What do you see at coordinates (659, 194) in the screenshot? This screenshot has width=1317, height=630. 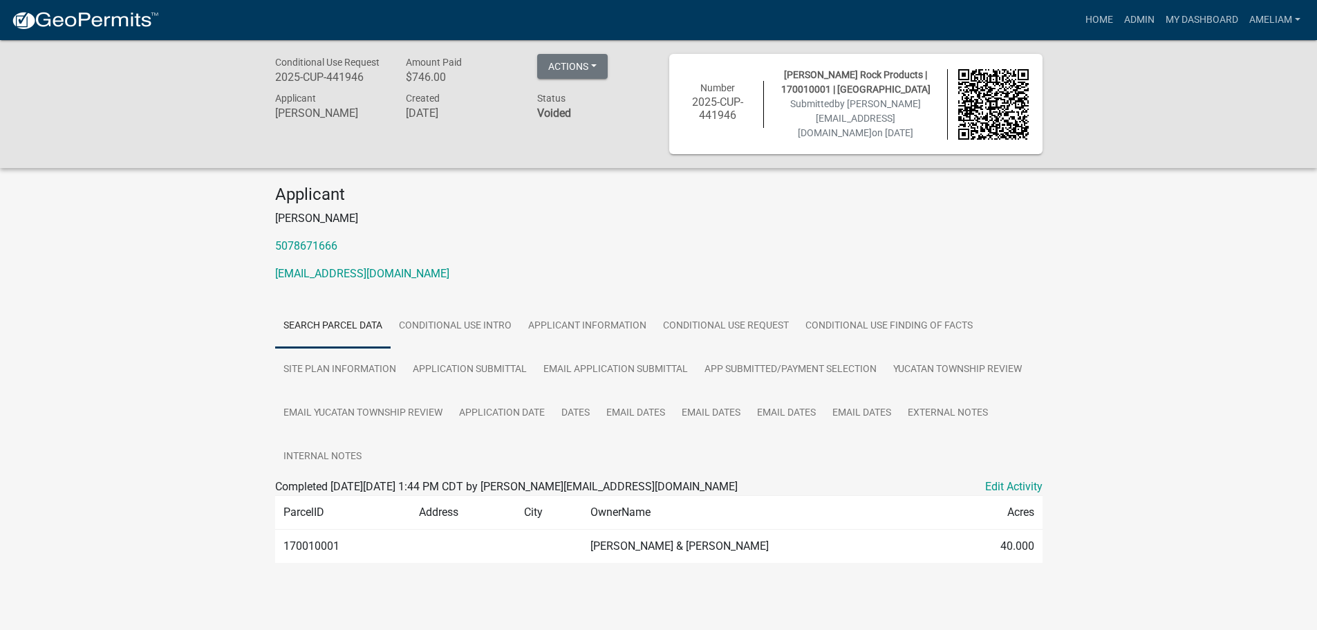 I see `h4: Applicant` at bounding box center [659, 194].